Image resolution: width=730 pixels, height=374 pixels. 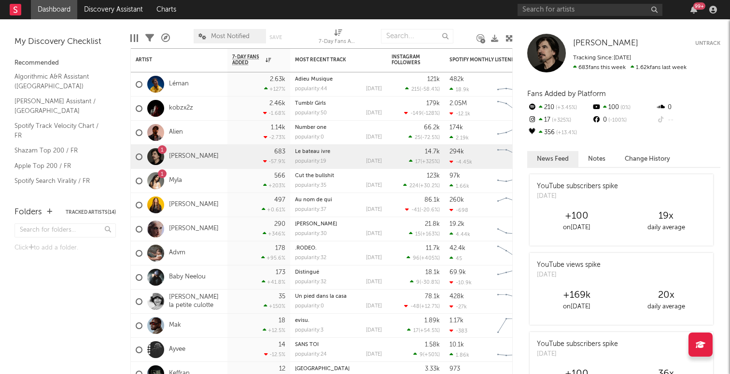 I want to click on div: 18.1k, so click(x=433, y=272).